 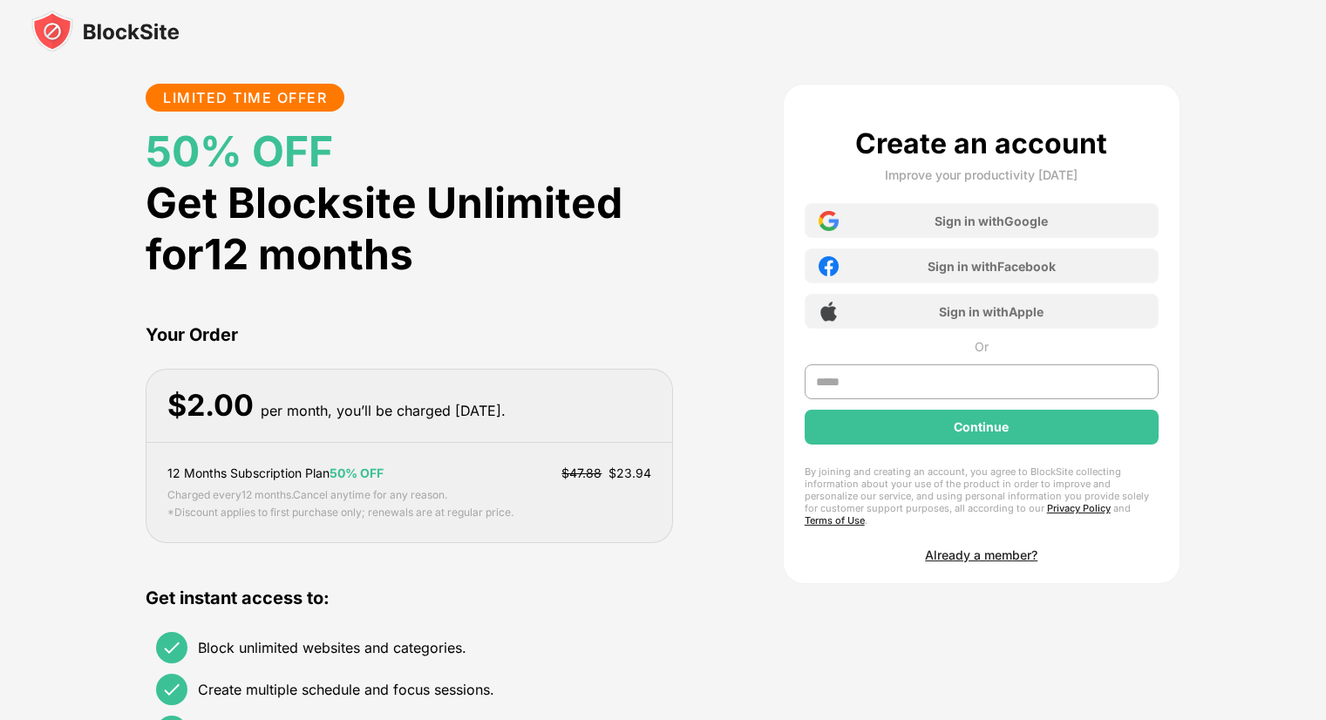 I want to click on span: 50% OFF, so click(x=356, y=472).